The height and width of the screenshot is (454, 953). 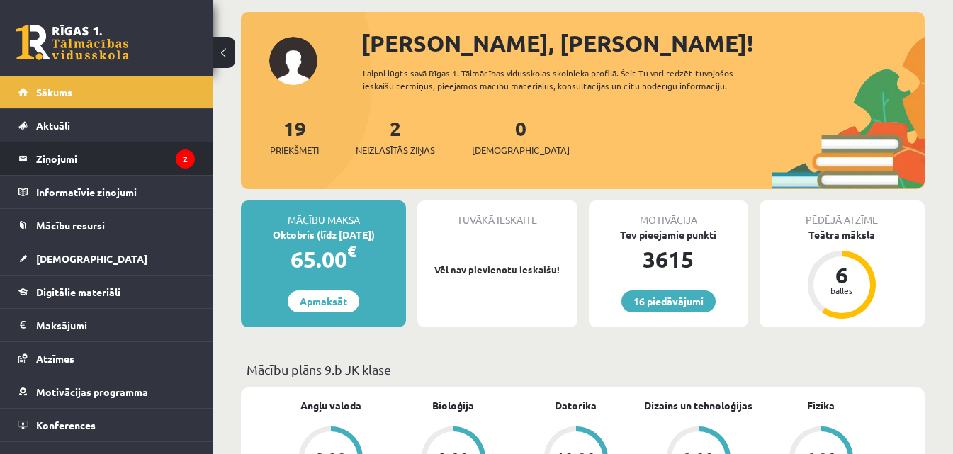 What do you see at coordinates (395, 150) in the screenshot?
I see `span: Neizlasītās ziņas` at bounding box center [395, 150].